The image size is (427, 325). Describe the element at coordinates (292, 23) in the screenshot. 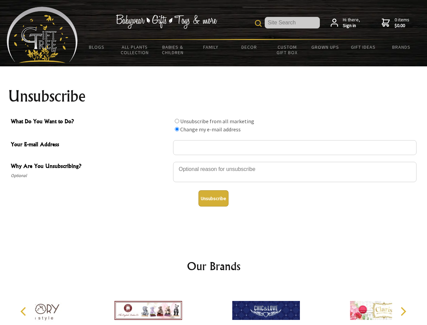

I see `input: Site Search` at that location.